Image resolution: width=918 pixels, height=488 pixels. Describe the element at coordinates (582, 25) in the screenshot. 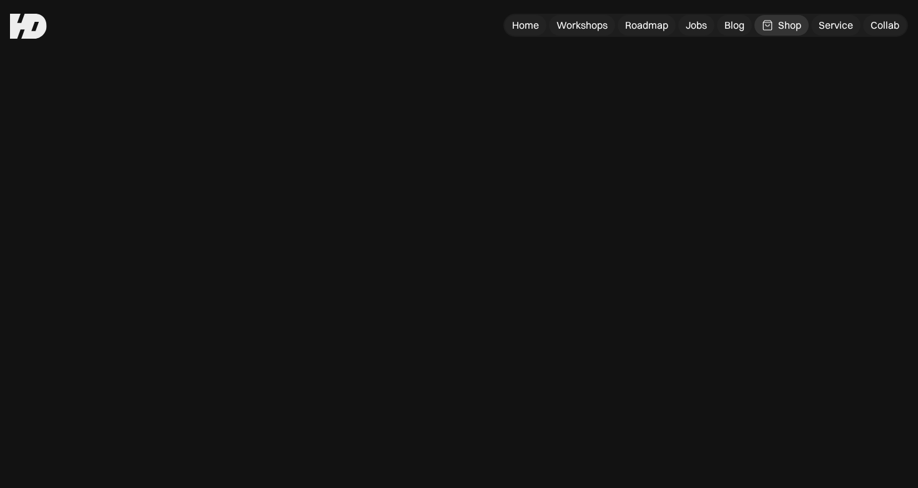

I see `a: Workshops` at that location.